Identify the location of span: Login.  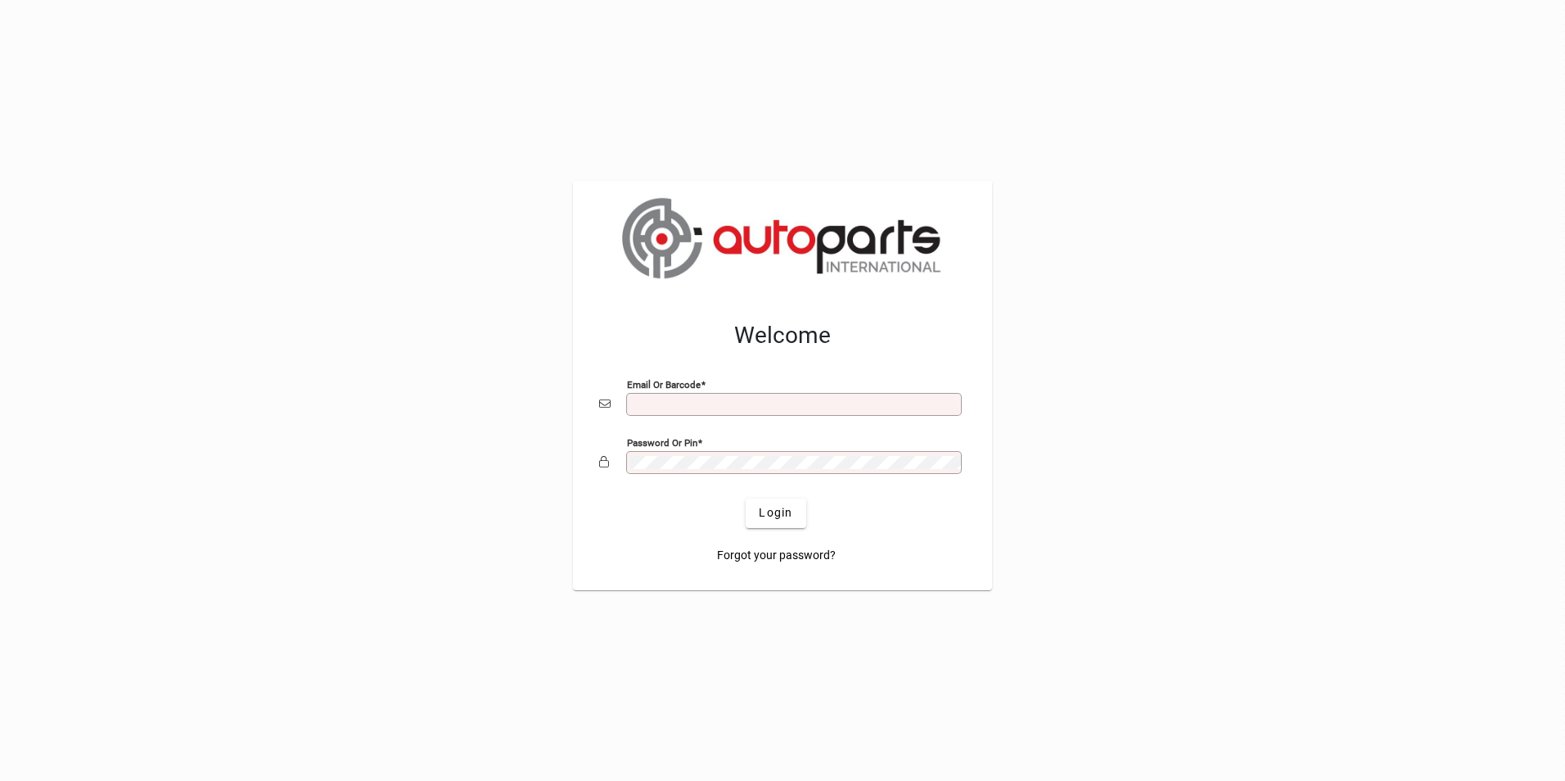
(775, 512).